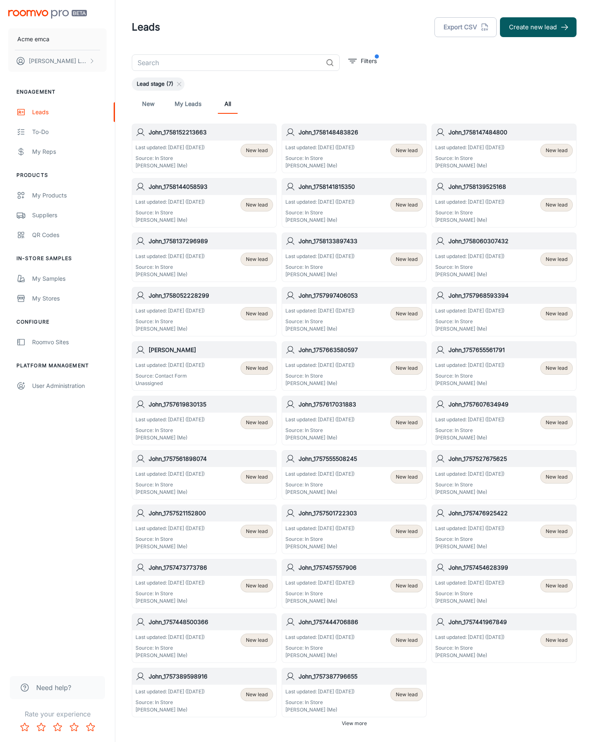 Image resolution: width=593 pixels, height=742 pixels. I want to click on h6: John_1758141815350, so click(361, 187).